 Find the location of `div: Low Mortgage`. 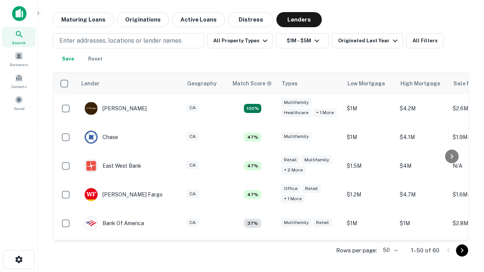

div: Low Mortgage is located at coordinates (366, 84).